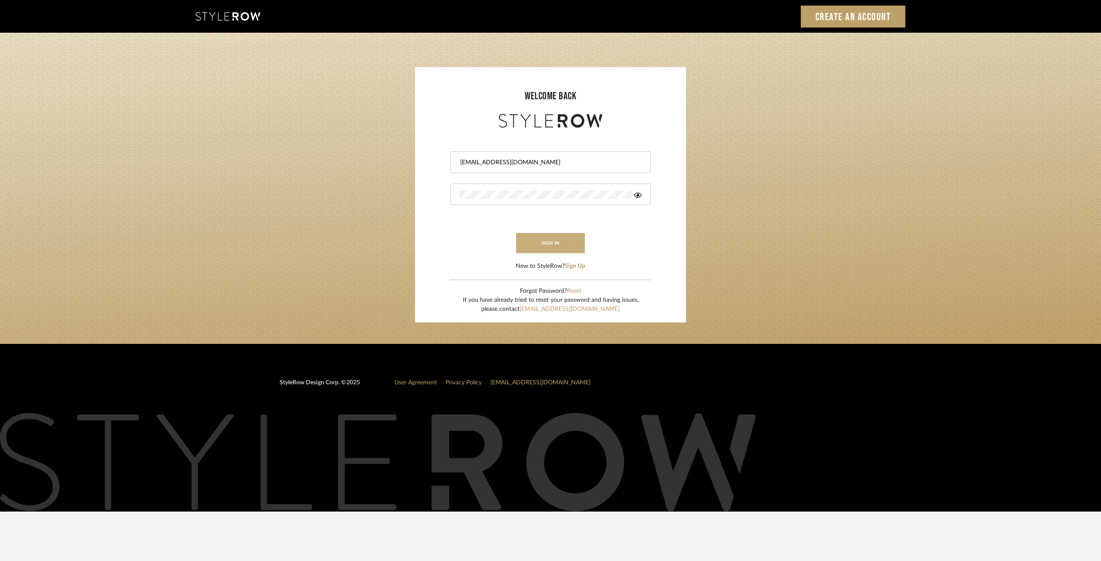 This screenshot has width=1101, height=561. What do you see at coordinates (574, 291) in the screenshot?
I see `button: Reset` at bounding box center [574, 291].